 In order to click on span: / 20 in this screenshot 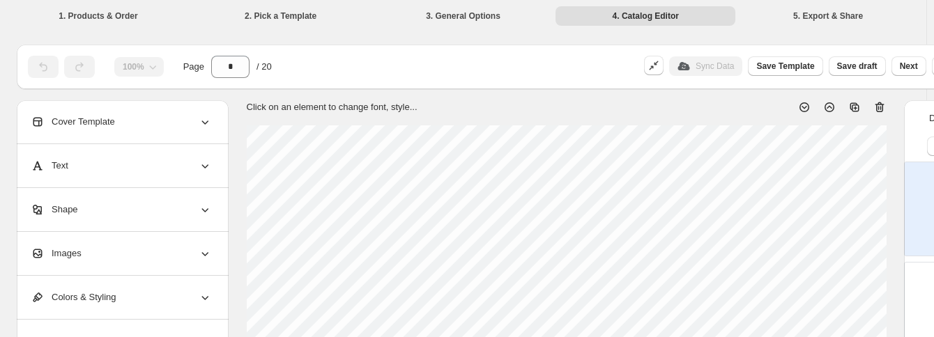, I will do `click(264, 67)`.